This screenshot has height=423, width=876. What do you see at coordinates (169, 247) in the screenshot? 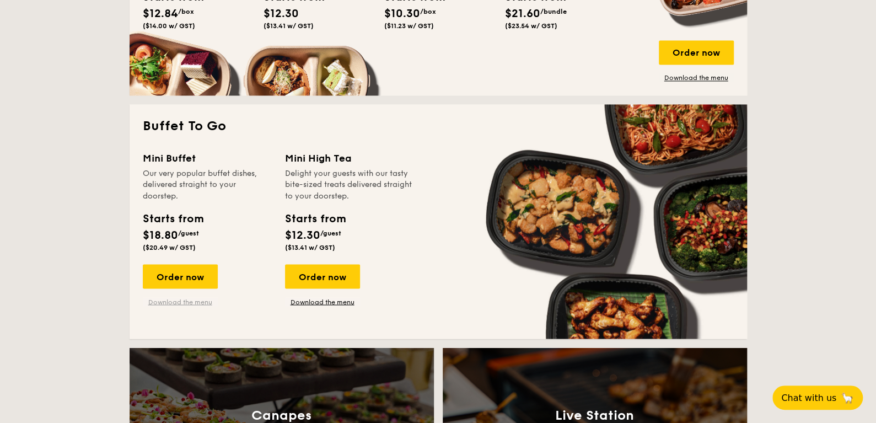
I see `span: ($20.49 w/ GST)` at bounding box center [169, 247].